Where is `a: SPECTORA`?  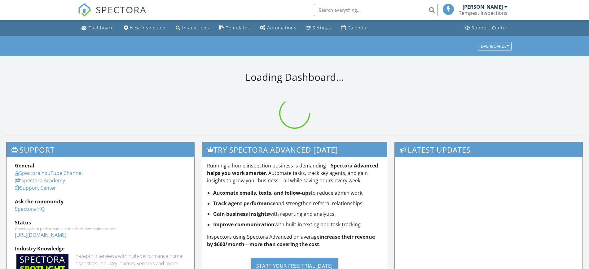
a: SPECTORA is located at coordinates (112, 15).